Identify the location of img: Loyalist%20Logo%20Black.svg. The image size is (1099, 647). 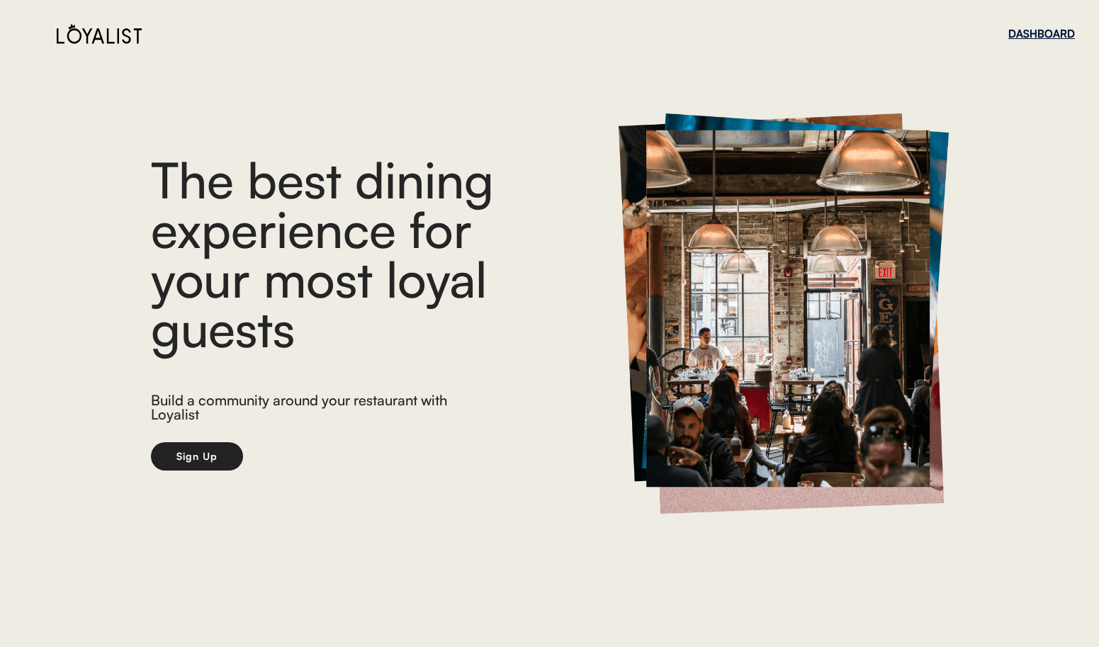
(99, 33).